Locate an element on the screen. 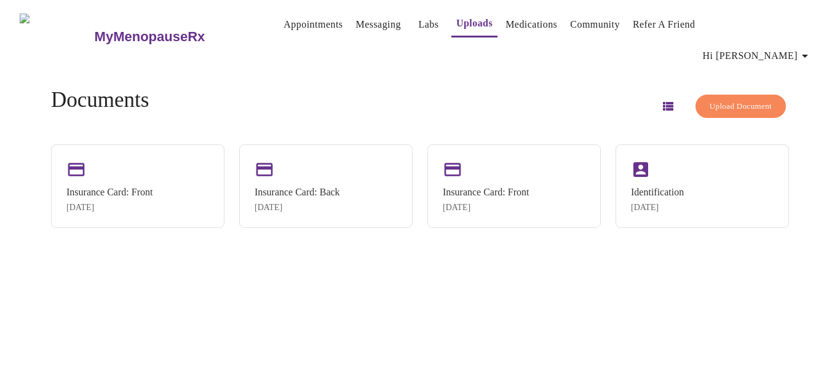  a: Refer a Friend is located at coordinates (664, 25).